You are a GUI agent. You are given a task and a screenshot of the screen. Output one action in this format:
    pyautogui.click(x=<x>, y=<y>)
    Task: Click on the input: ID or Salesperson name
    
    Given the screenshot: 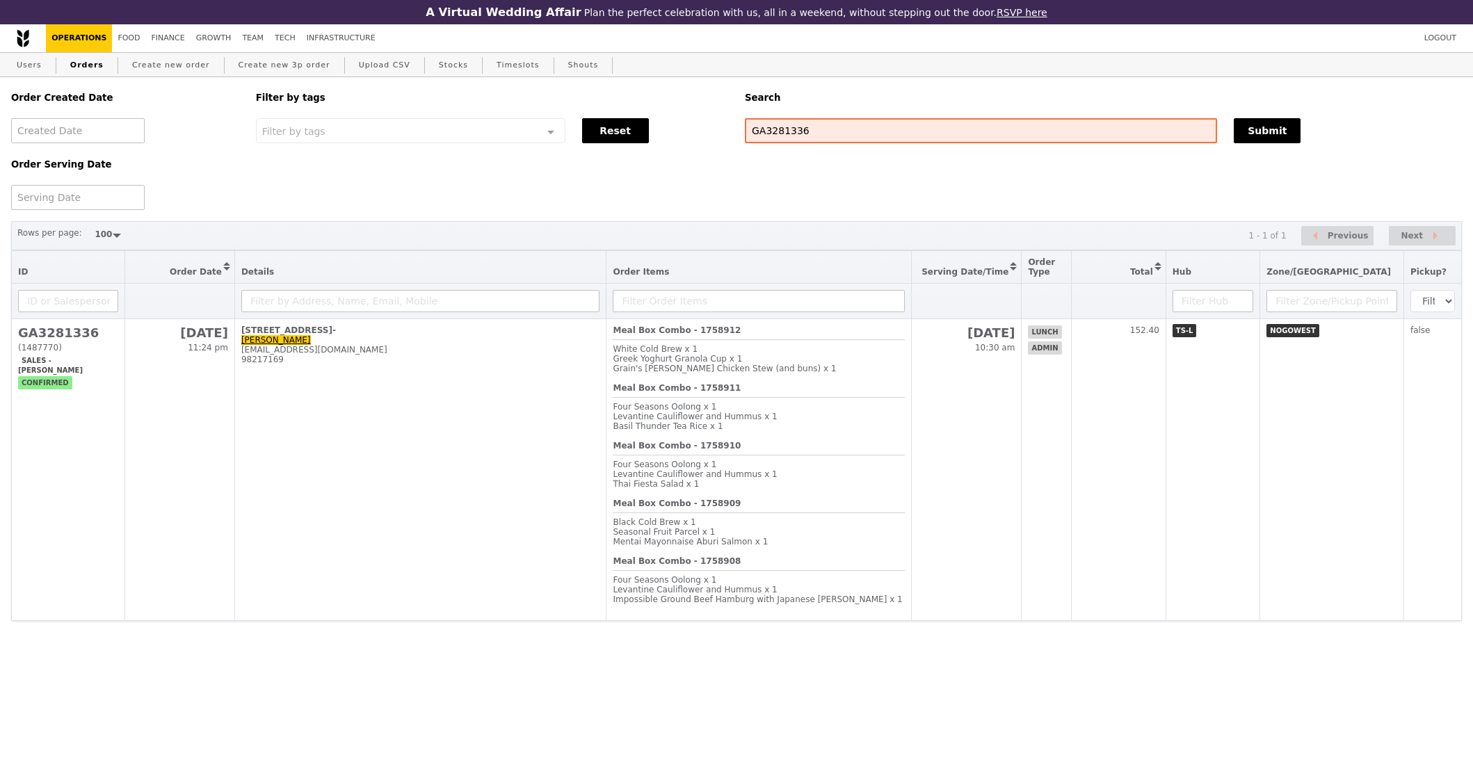 What is the action you would take?
    pyautogui.click(x=68, y=301)
    